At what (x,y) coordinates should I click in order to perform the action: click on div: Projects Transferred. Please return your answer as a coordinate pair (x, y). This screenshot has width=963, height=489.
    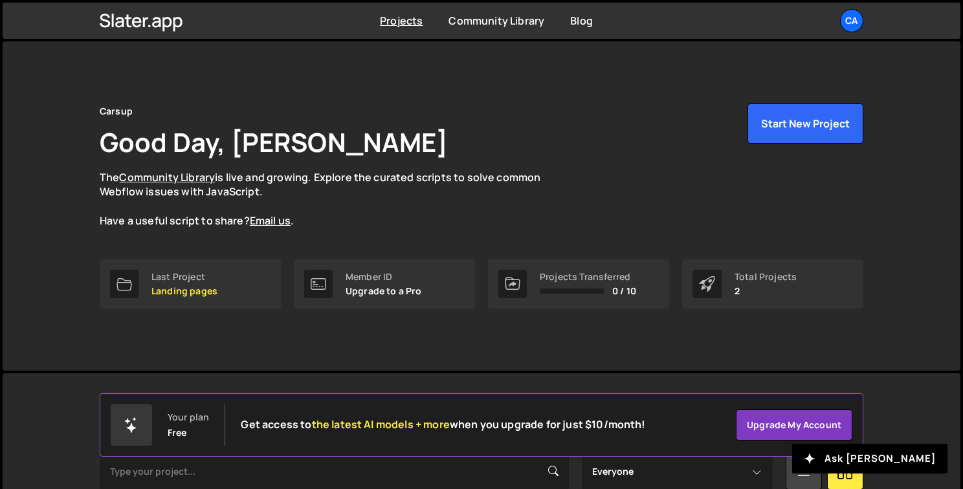
    Looking at the image, I should click on (588, 277).